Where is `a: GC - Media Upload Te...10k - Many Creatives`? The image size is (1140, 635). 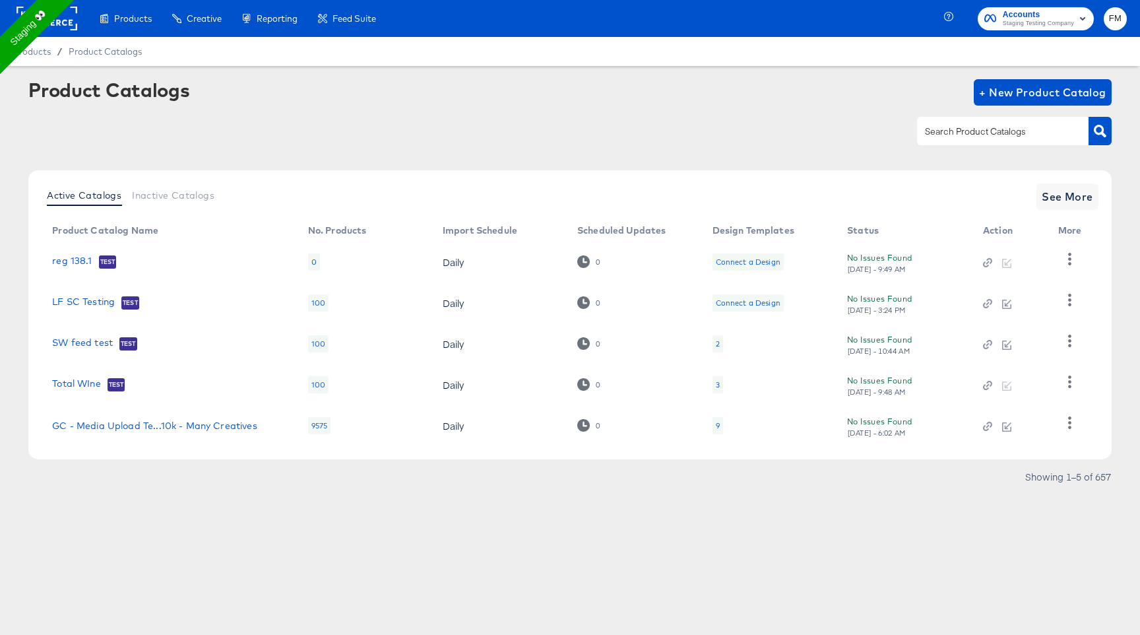 a: GC - Media Upload Te...10k - Many Creatives is located at coordinates (154, 425).